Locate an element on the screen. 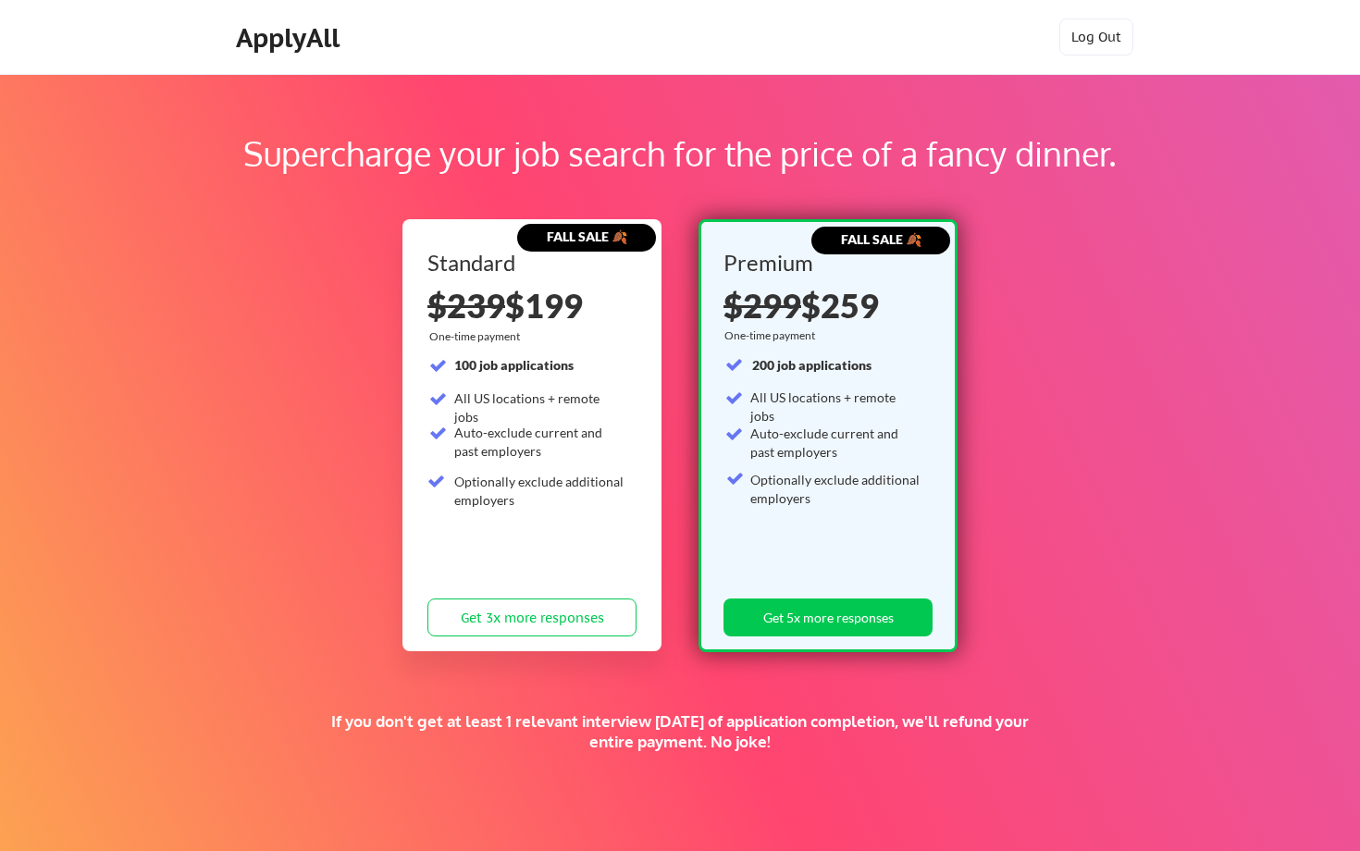 This screenshot has width=1360, height=851. div: ApplyAll is located at coordinates (290, 38).